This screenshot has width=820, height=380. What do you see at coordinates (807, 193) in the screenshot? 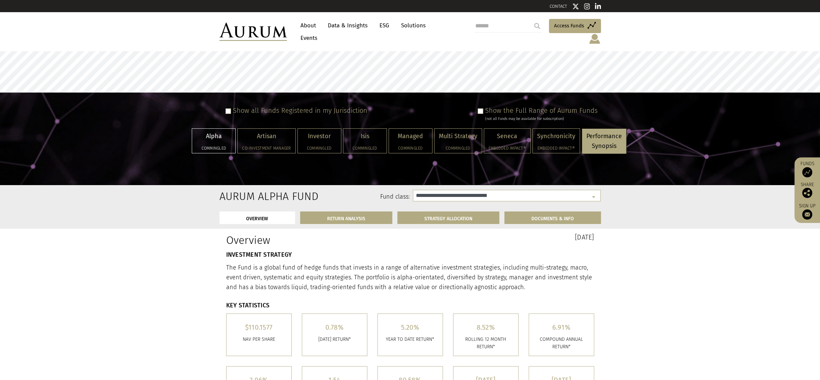
I see `img: Share this post` at bounding box center [807, 193].